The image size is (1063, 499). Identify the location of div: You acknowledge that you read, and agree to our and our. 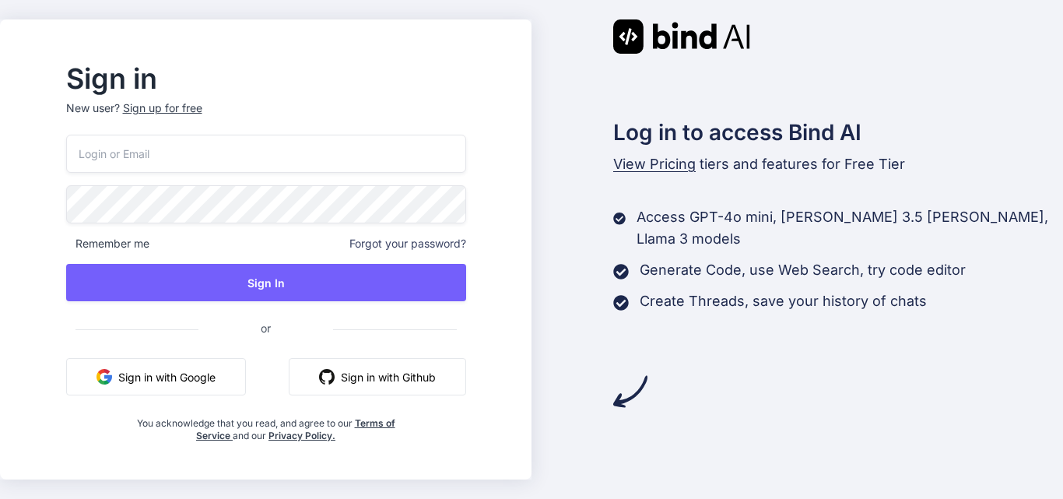
(265, 425).